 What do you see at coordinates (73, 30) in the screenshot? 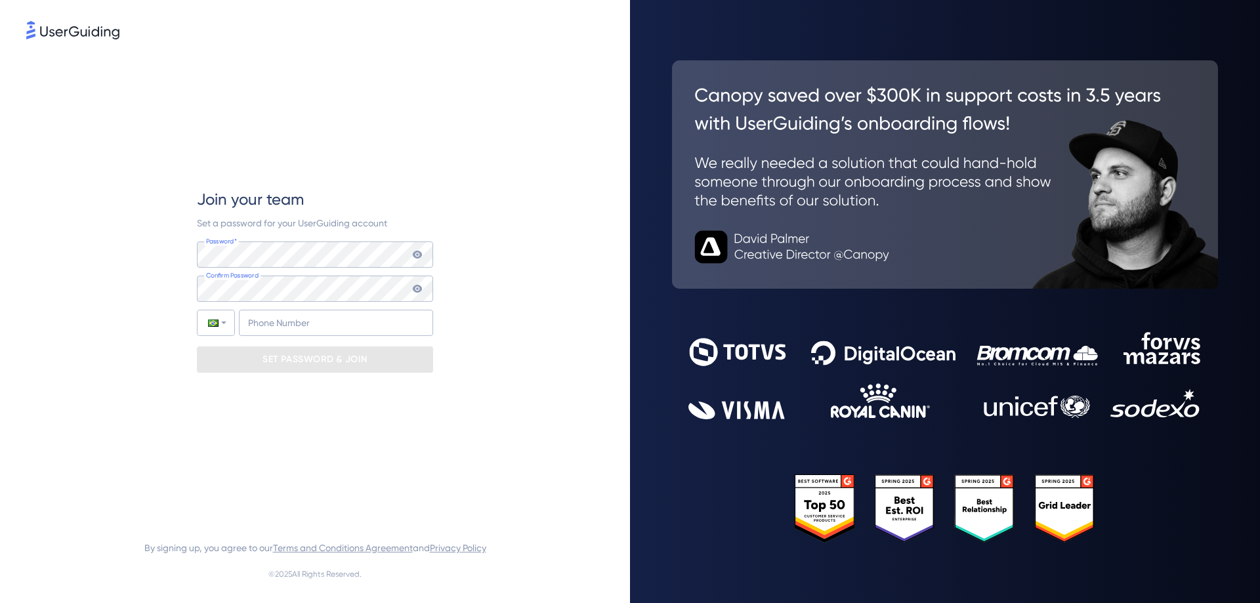
I see `img: 8faab4ba6bc7696a72372aa768b0286c.svg` at bounding box center [73, 30].